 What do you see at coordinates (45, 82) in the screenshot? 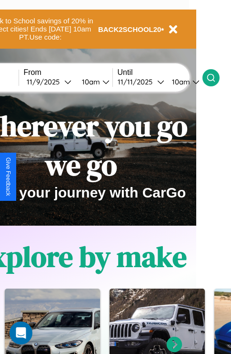
I see `div: 11 / 9 / 2025` at bounding box center [45, 82].